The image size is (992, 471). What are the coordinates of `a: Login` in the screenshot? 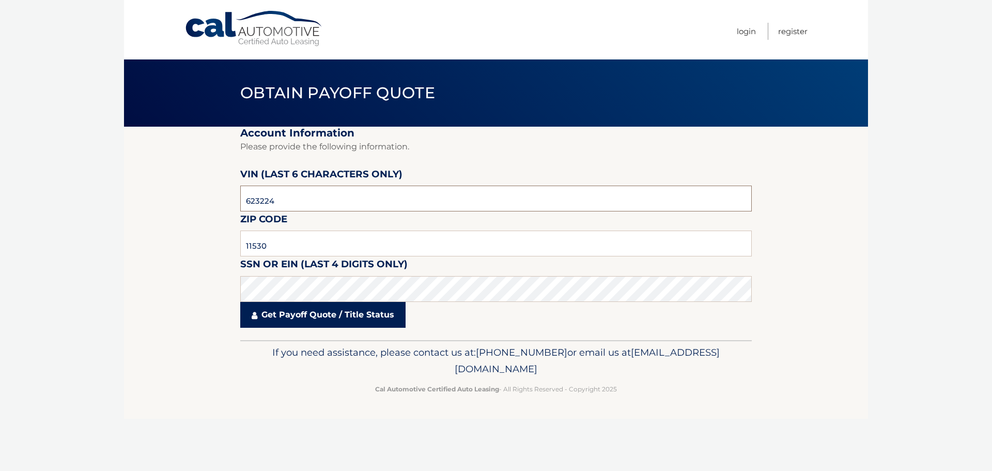 It's located at (746, 31).